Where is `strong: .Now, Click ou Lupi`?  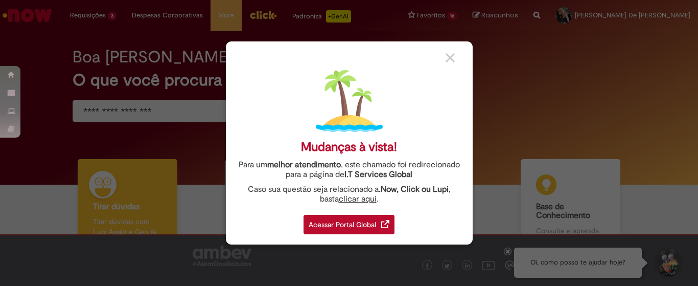 strong: .Now, Click ou Lupi is located at coordinates (413, 189).